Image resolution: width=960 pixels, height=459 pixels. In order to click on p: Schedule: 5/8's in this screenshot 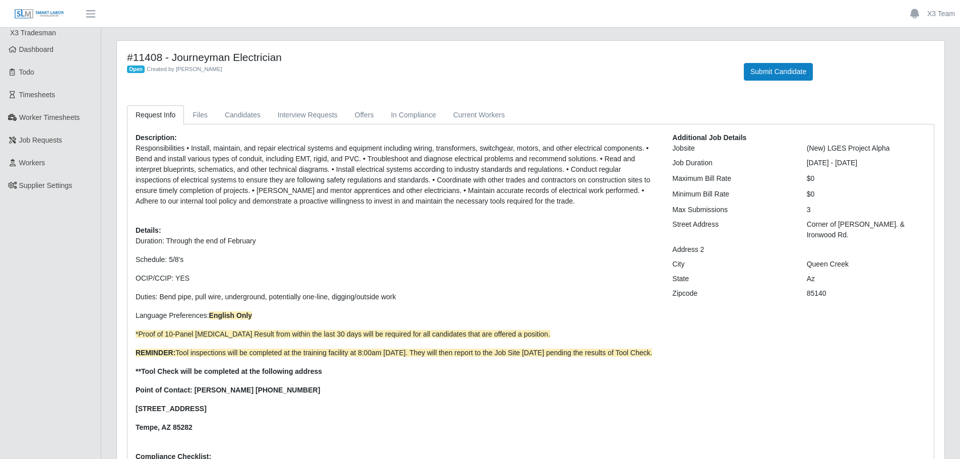, I will do `click(396, 259)`.